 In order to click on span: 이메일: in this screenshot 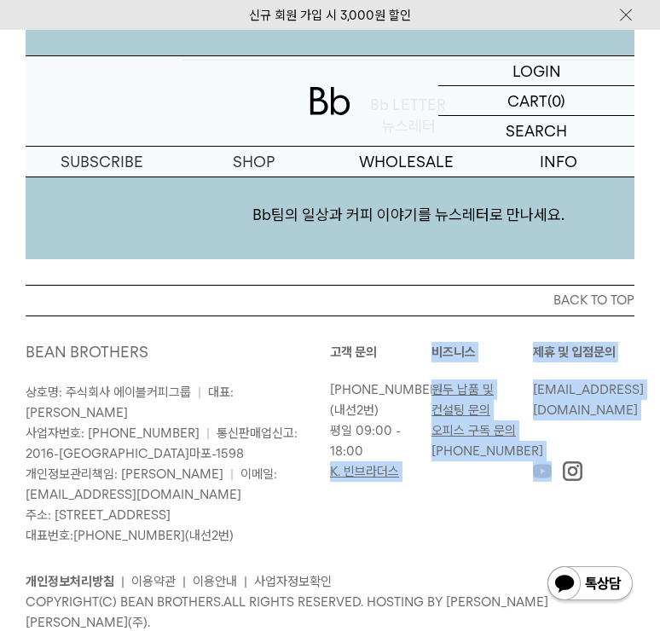, I will do `click(151, 484)`.